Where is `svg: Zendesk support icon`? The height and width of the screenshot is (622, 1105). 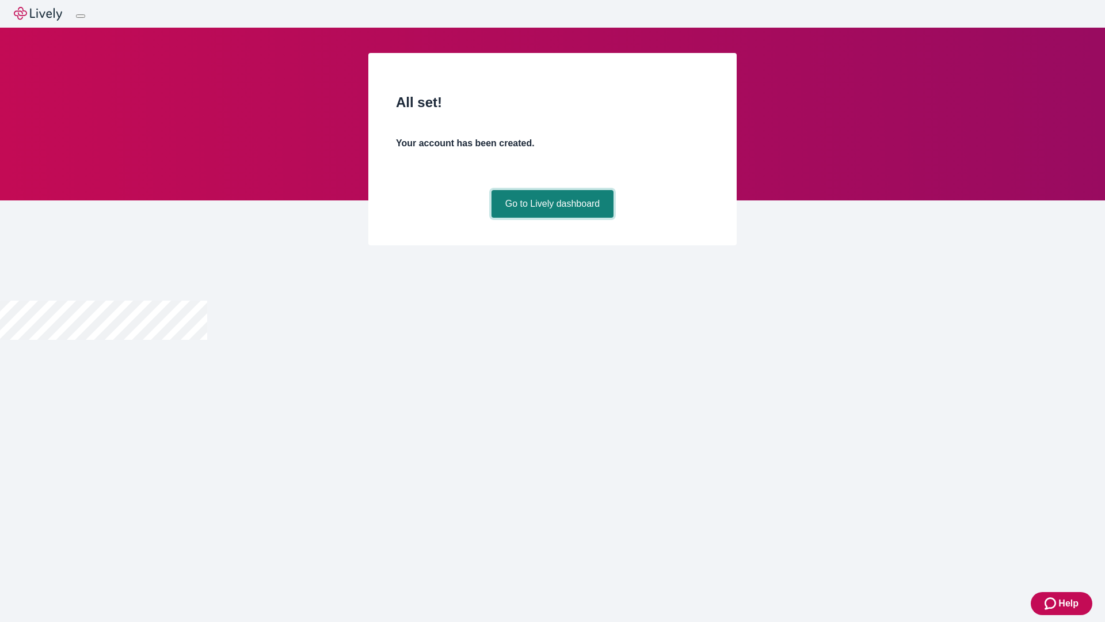
svg: Zendesk support icon is located at coordinates (1052, 603).